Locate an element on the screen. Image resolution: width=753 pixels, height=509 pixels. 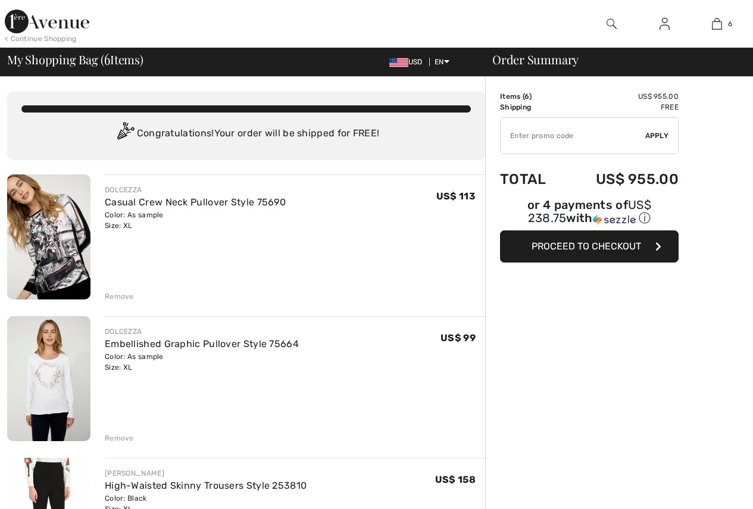
td: Free is located at coordinates (621, 107).